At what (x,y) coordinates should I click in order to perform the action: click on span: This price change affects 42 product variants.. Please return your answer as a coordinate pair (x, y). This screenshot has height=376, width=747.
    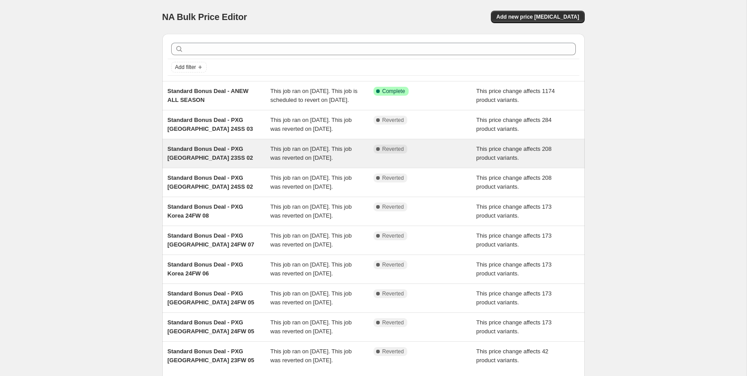
    Looking at the image, I should click on (513, 355).